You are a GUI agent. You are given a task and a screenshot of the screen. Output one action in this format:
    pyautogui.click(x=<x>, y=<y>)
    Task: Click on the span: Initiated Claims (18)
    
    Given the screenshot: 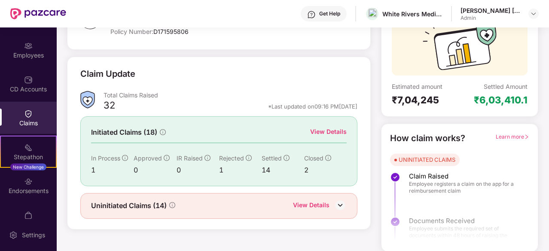 What is the action you would take?
    pyautogui.click(x=124, y=132)
    